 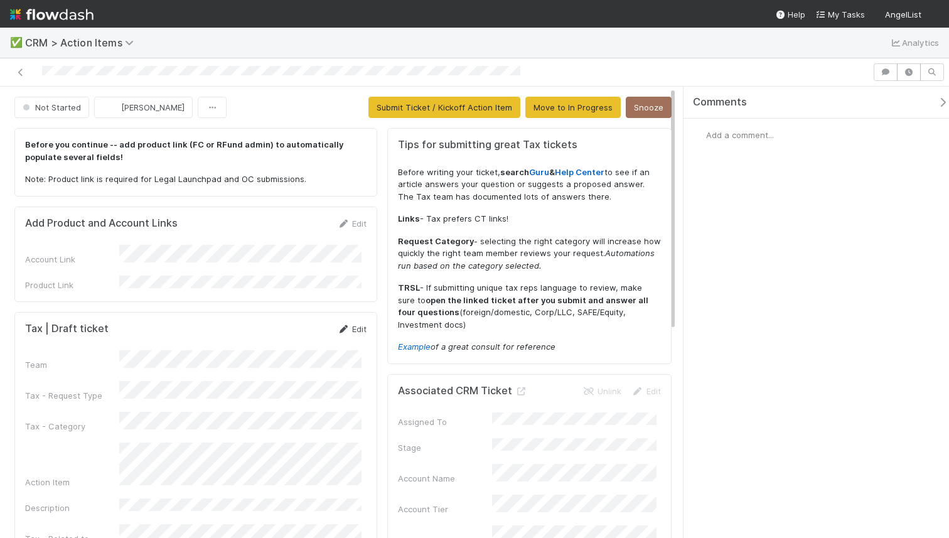 What do you see at coordinates (196, 179) in the screenshot?
I see `p: Note: Product link is required for Legal Launchpad and OC submissions.` at bounding box center [196, 179].